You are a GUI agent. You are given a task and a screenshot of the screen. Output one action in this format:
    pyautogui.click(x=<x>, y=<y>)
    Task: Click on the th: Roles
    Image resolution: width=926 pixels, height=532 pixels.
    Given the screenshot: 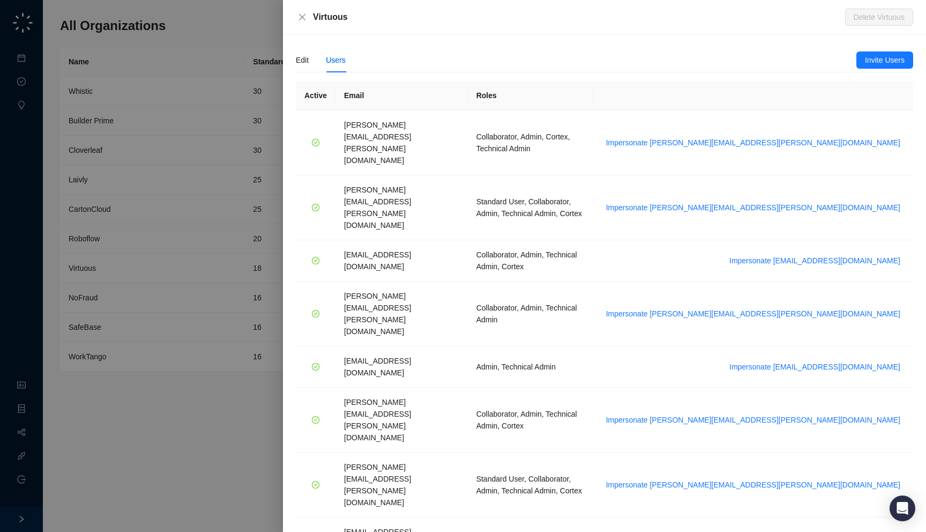 What is the action you would take?
    pyautogui.click(x=531, y=95)
    